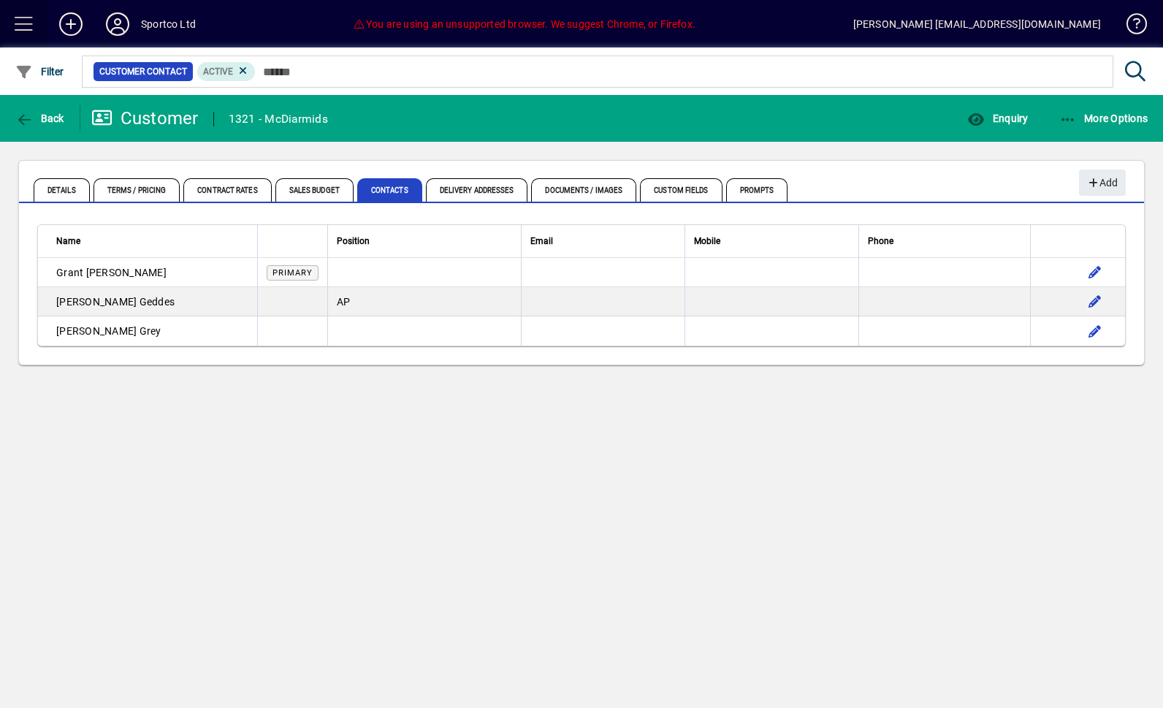 The image size is (1163, 708). I want to click on button: Enquiry, so click(997, 118).